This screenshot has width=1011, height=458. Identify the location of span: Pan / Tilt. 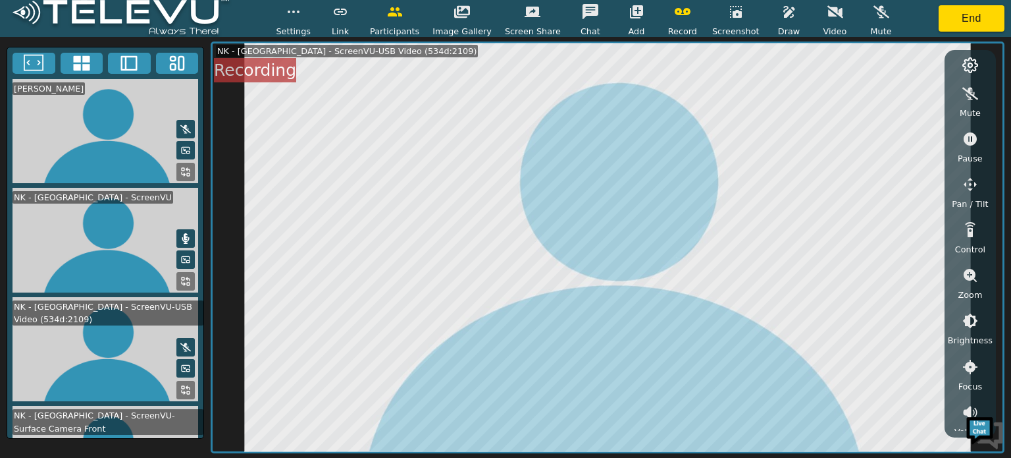
(970, 203).